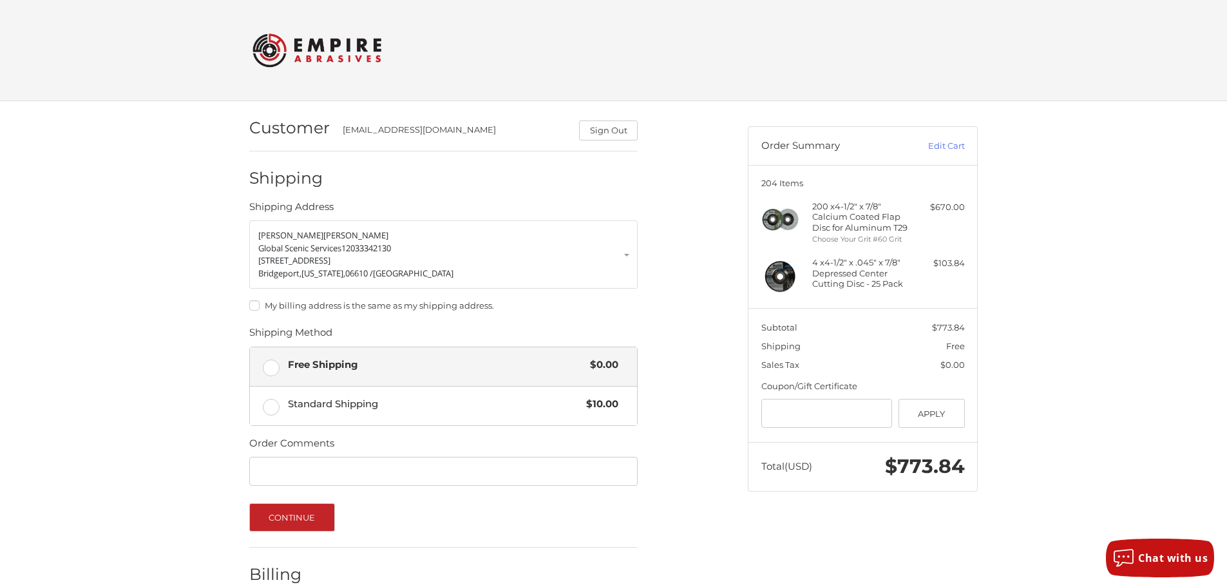 The height and width of the screenshot is (587, 1227). What do you see at coordinates (781, 346) in the screenshot?
I see `span: Shipping` at bounding box center [781, 346].